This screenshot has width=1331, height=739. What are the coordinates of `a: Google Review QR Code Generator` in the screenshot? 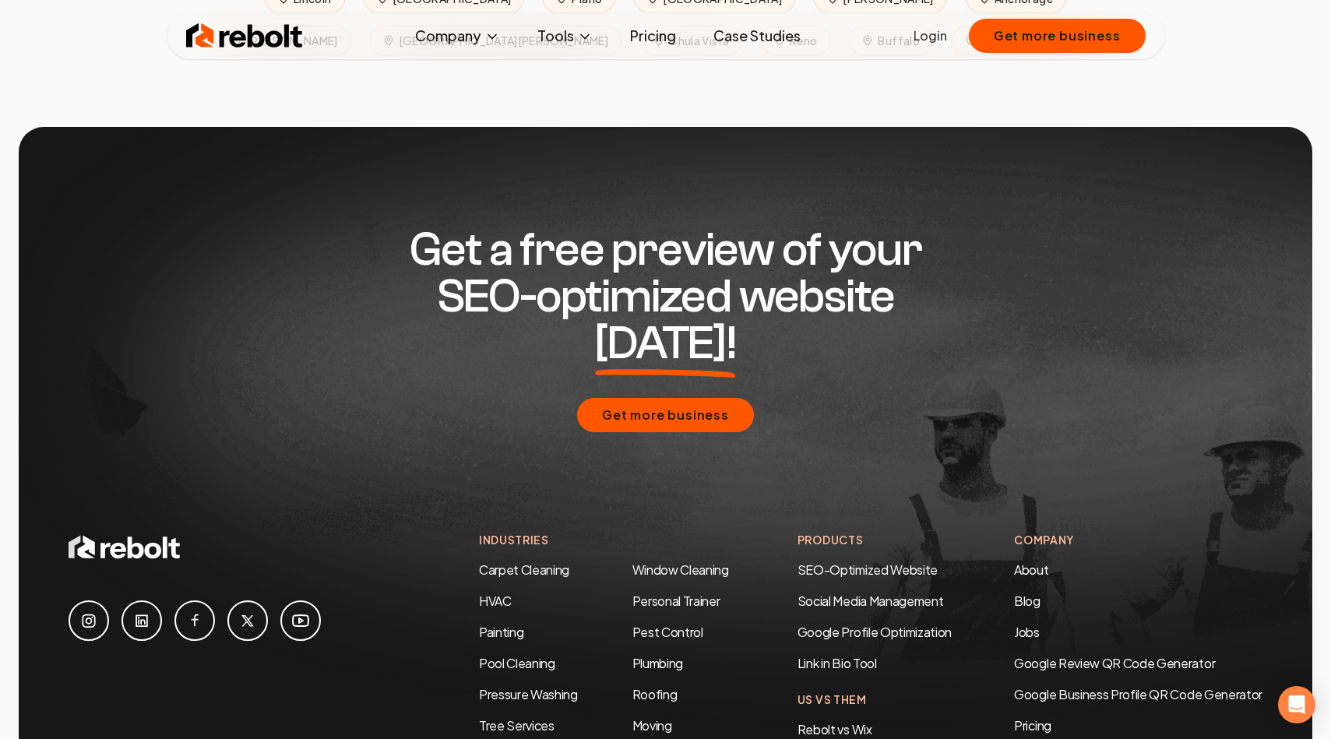 It's located at (1114, 663).